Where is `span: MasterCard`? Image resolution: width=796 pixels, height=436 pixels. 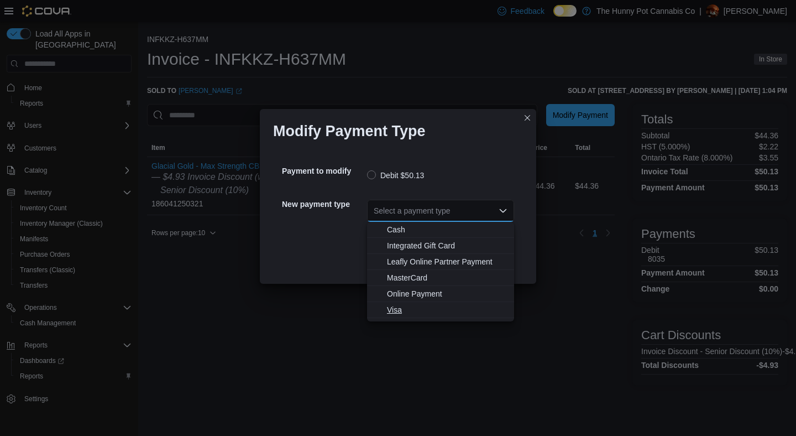
span: MasterCard is located at coordinates (447, 277).